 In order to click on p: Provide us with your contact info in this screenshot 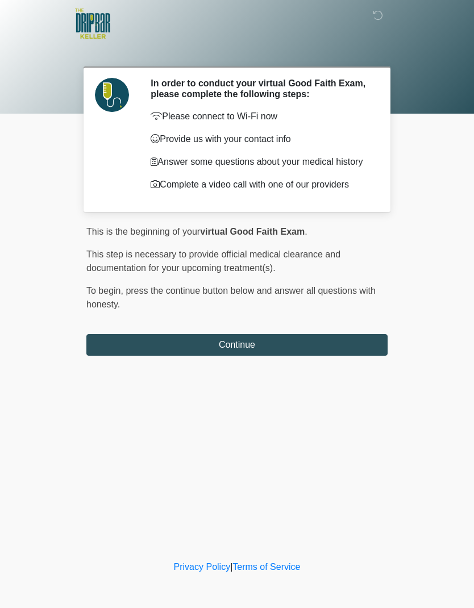, I will do `click(260, 139)`.